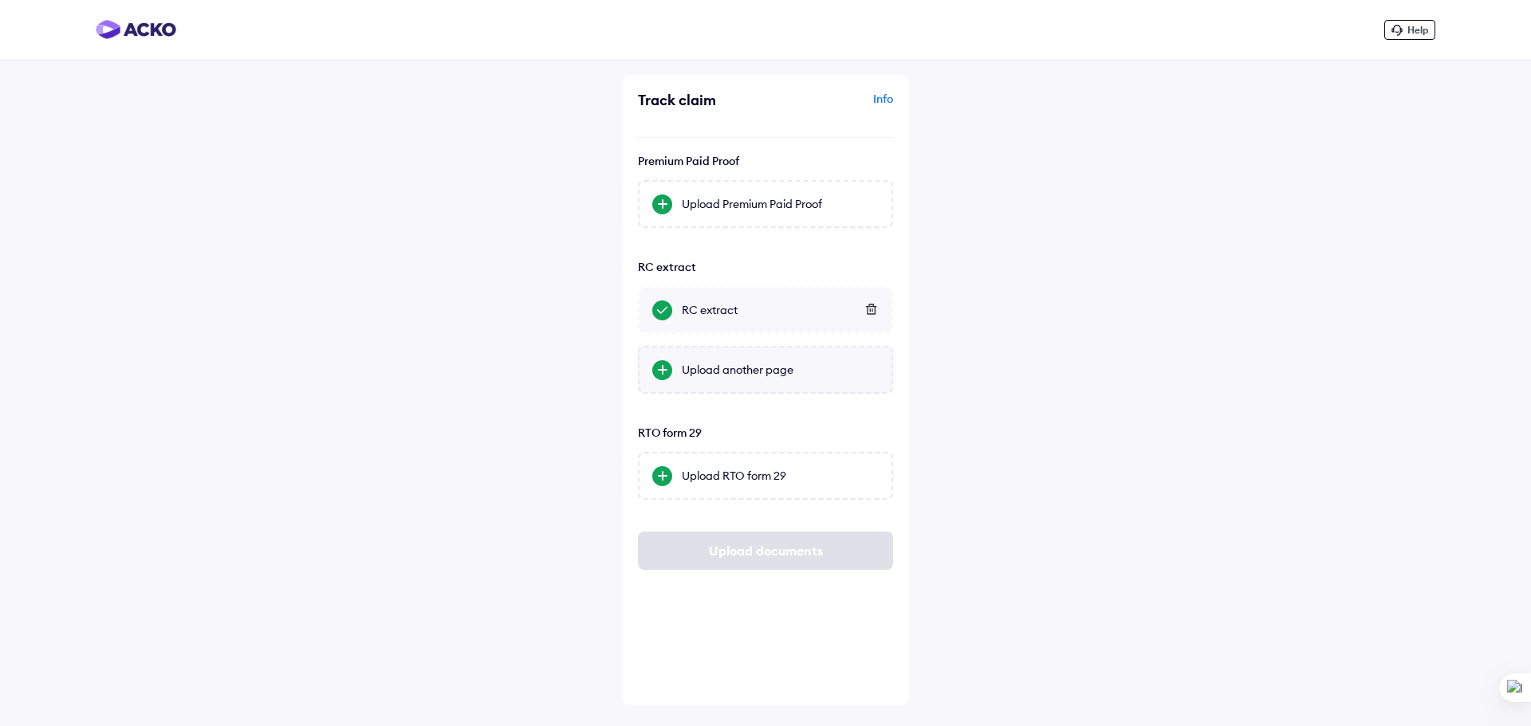 This screenshot has height=726, width=1531. What do you see at coordinates (766, 161) in the screenshot?
I see `div: Premium Paid Proof` at bounding box center [766, 161].